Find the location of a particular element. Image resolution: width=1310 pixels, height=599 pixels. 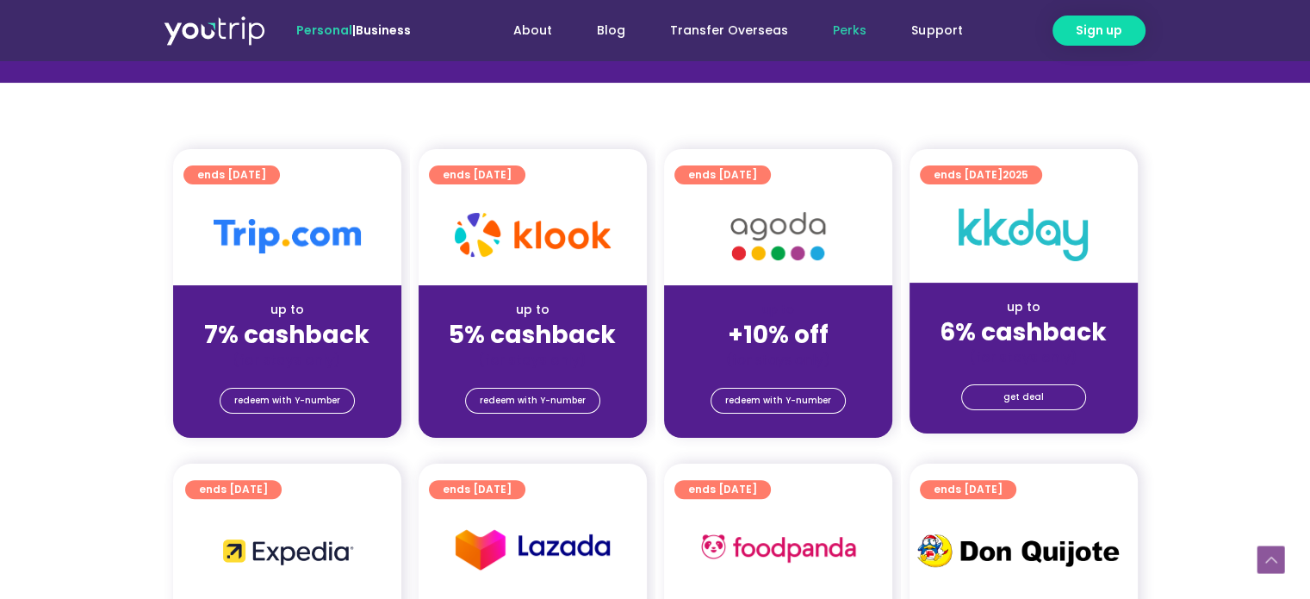

span: get deal is located at coordinates (1023, 397).